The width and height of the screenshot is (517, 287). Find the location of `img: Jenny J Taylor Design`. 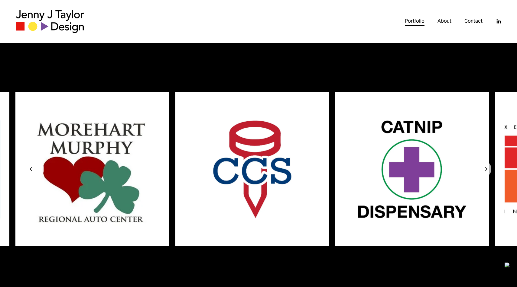

img: Jenny J Taylor Design is located at coordinates (50, 21).